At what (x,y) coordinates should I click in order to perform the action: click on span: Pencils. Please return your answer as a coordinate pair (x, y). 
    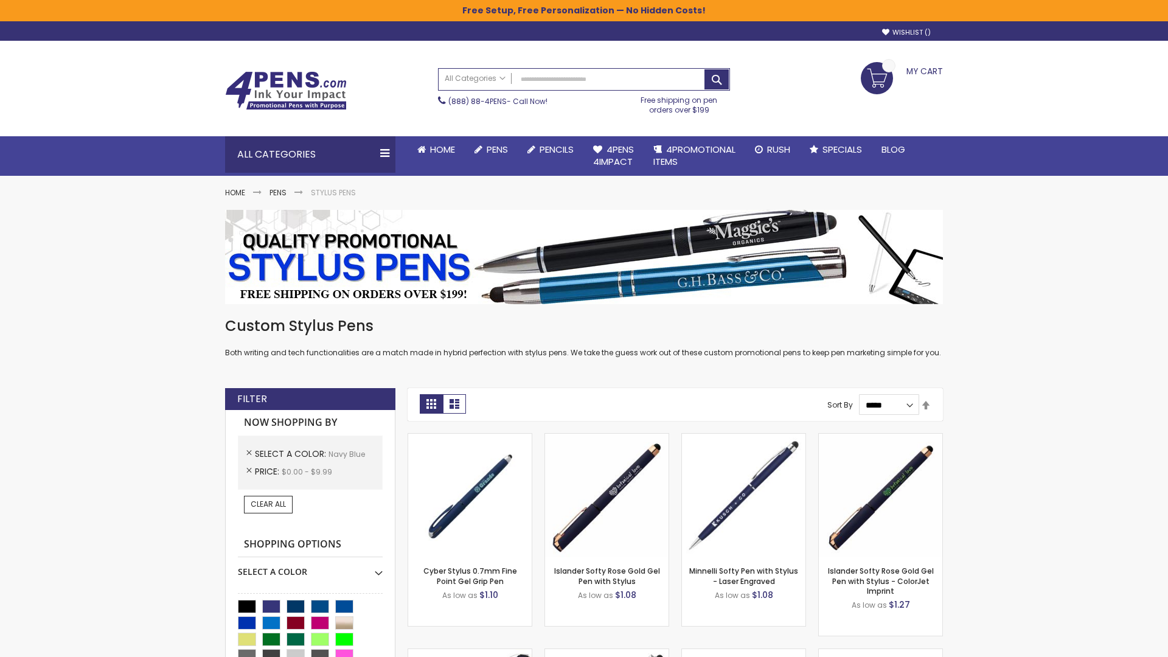
    Looking at the image, I should click on (557, 149).